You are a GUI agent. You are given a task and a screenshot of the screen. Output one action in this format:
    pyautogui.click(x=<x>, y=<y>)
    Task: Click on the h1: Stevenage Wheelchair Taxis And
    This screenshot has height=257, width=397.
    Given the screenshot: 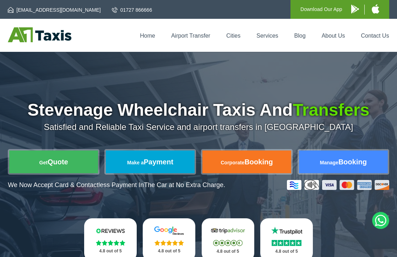 What is the action you would take?
    pyautogui.click(x=198, y=110)
    